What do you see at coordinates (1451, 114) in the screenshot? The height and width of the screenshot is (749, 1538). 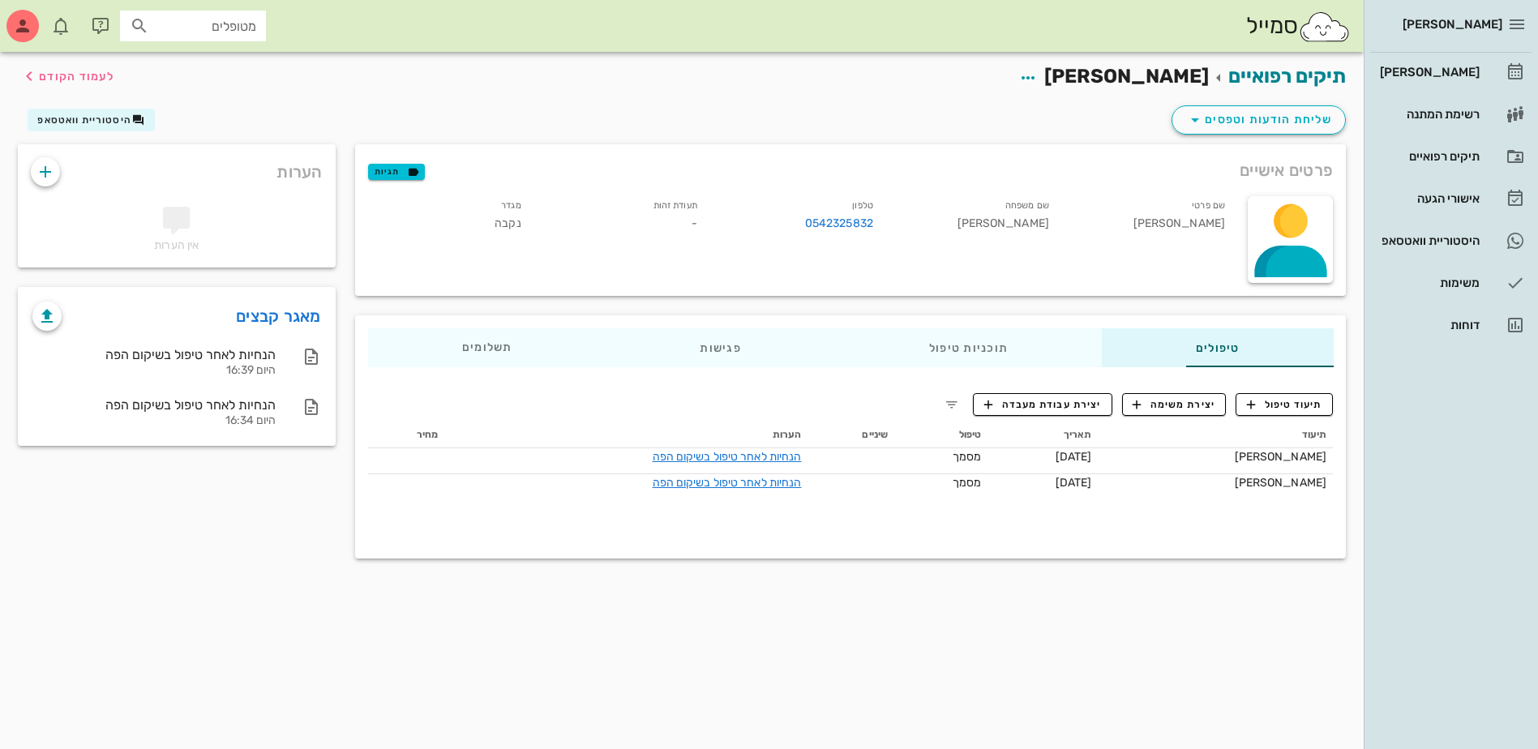 I see `a: רשימת המתנה` at bounding box center [1451, 114].